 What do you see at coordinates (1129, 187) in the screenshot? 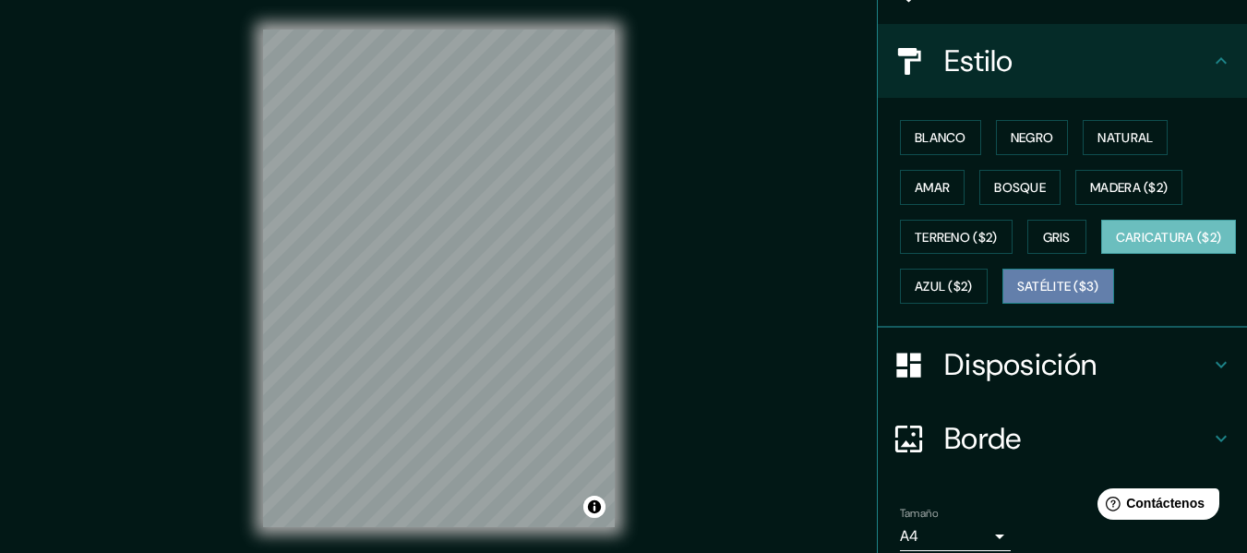
I see `button: Madera ($2)` at bounding box center [1129, 187].